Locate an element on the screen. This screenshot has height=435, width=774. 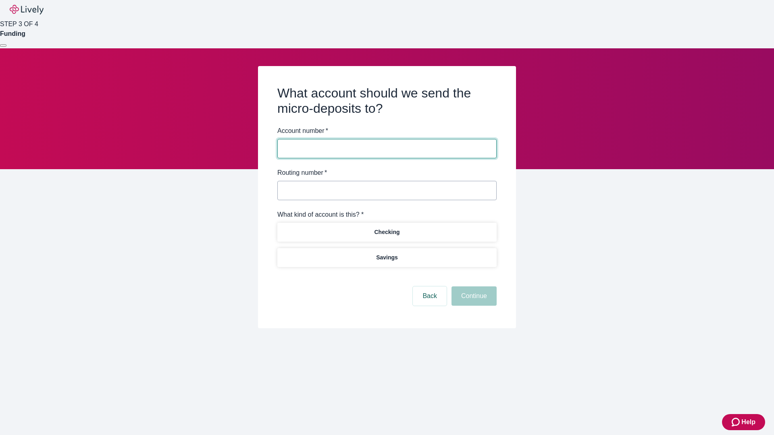
span: Help is located at coordinates (748, 422).